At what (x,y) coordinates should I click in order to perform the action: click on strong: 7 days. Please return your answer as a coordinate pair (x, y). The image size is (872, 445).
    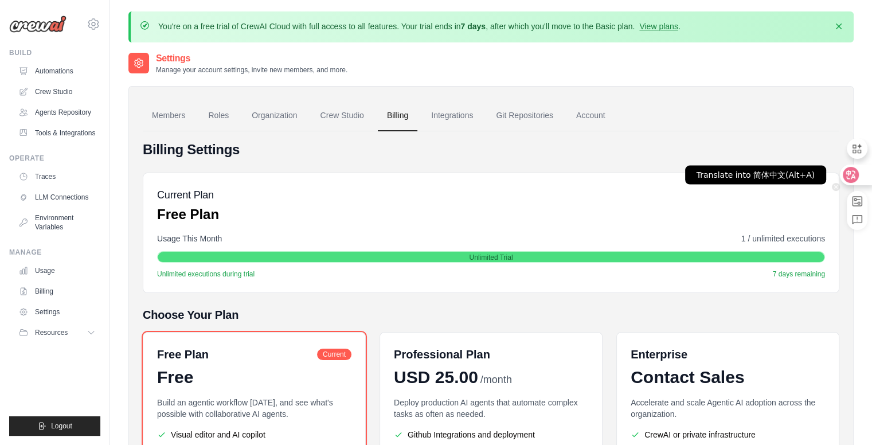
    Looking at the image, I should click on (473, 26).